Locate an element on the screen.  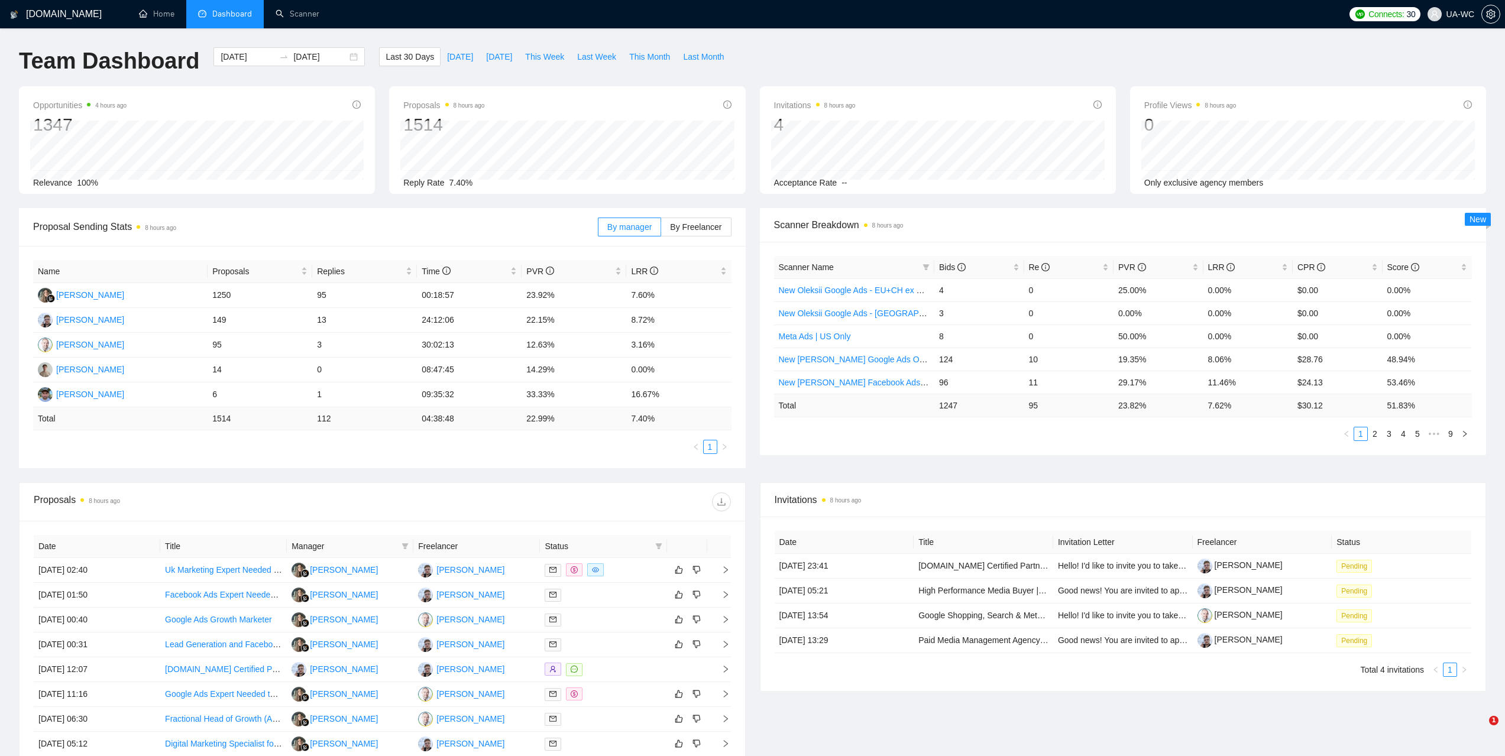
div: 4 is located at coordinates (815, 125).